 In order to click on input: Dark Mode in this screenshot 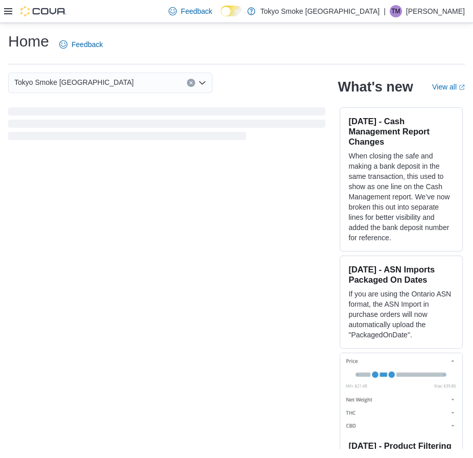, I will do `click(231, 11)`.